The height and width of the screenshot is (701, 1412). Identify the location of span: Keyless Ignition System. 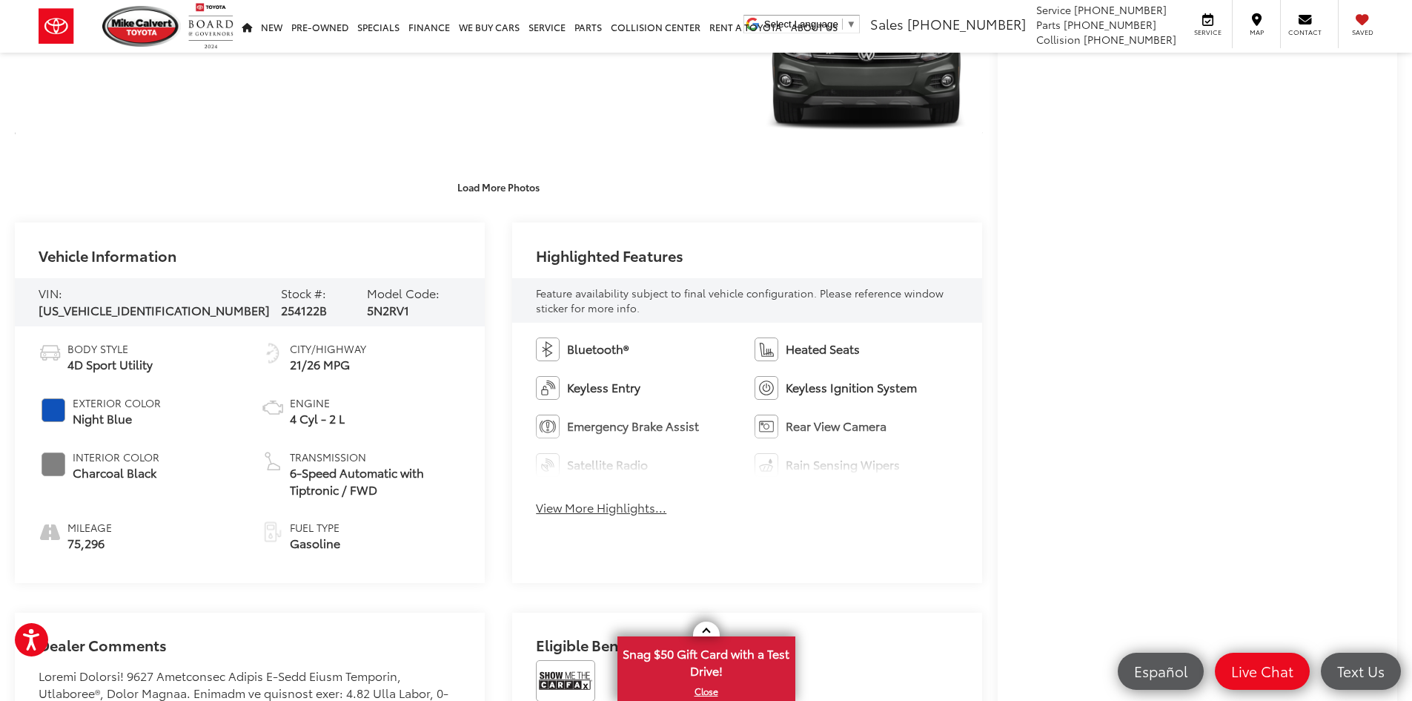
(851, 387).